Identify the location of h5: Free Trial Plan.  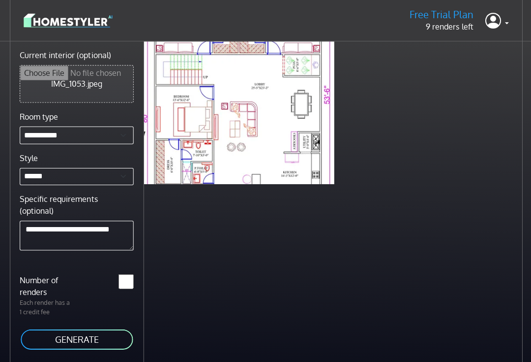
(440, 14).